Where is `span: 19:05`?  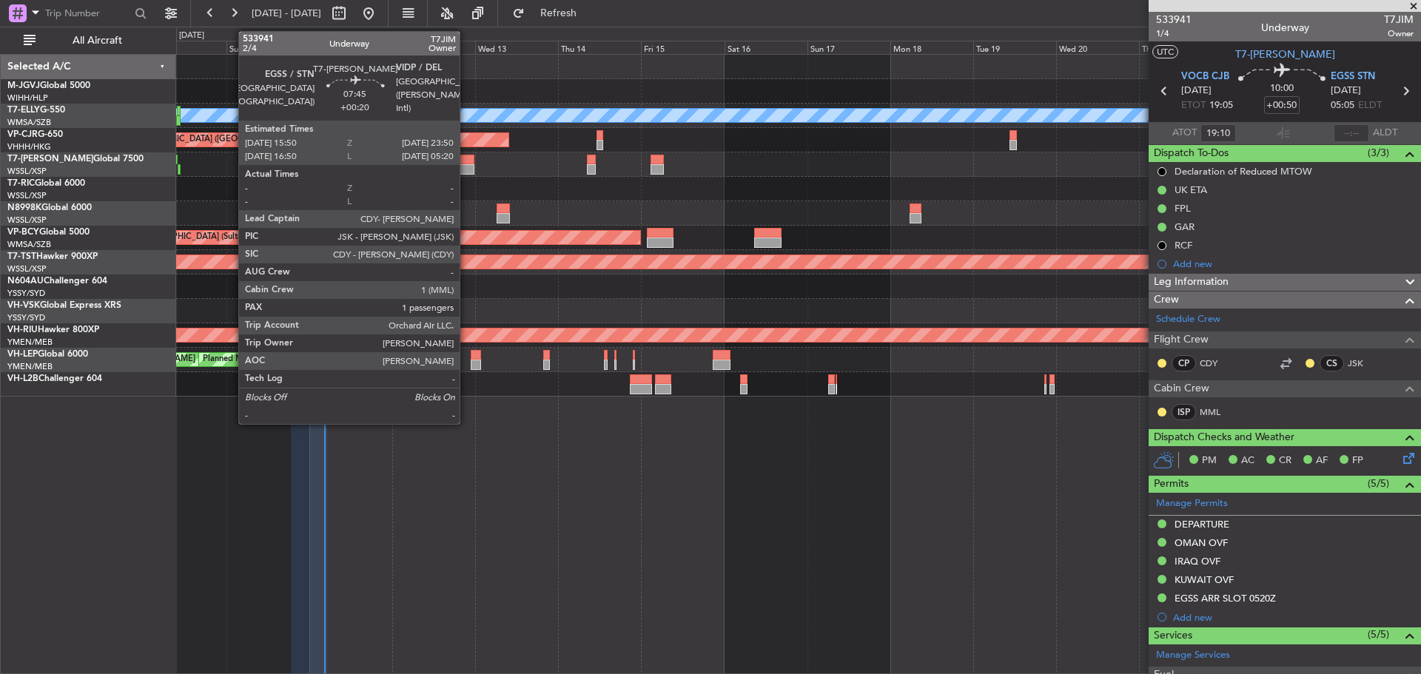 span: 19:05 is located at coordinates (1221, 106).